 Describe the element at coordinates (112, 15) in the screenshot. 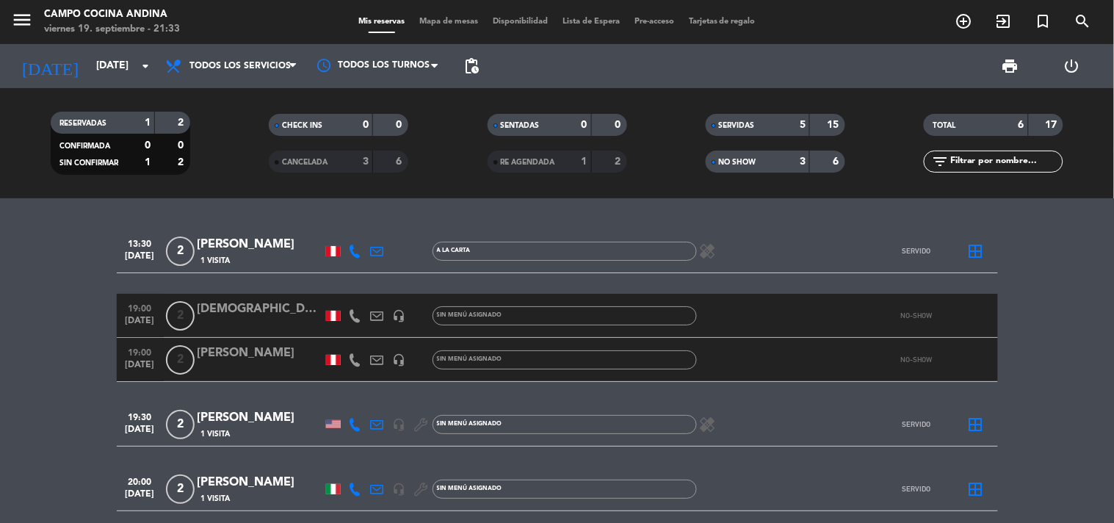

I see `div: Campo Cocina Andina` at that location.